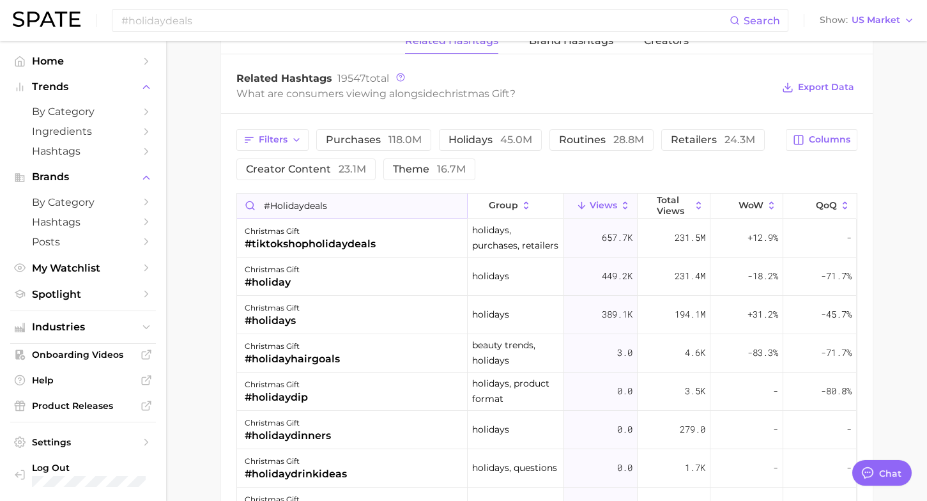  Describe the element at coordinates (451, 169) in the screenshot. I see `span: 16.7m` at that location.